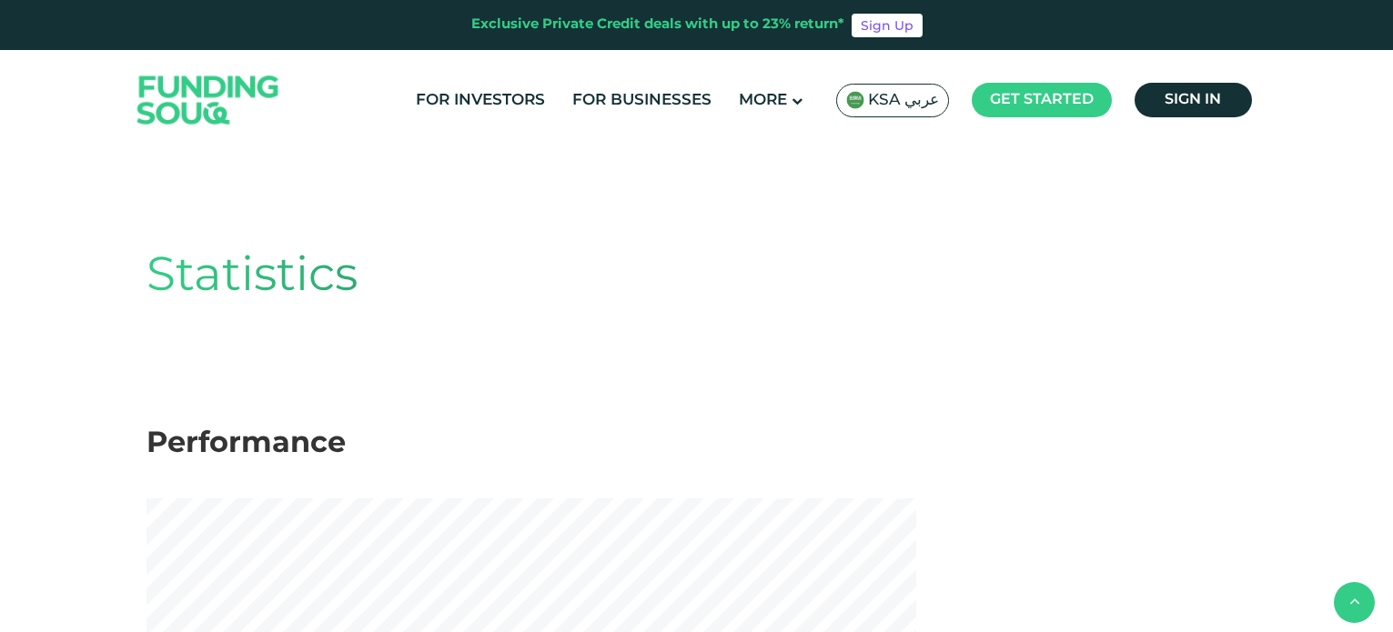 The width and height of the screenshot is (1393, 632). What do you see at coordinates (658, 25) in the screenshot?
I see `div: Exclusive Private Credit deals with up to 23% return*` at bounding box center [658, 25].